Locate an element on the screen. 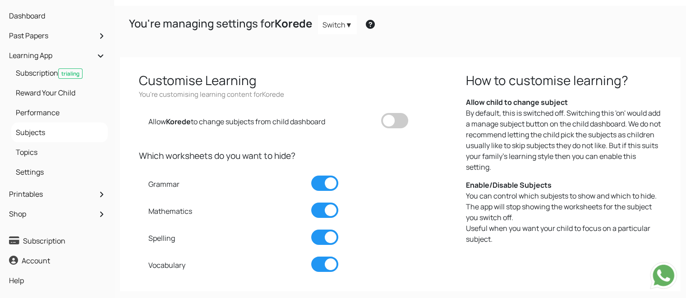 This screenshot has width=686, height=298. a: Account is located at coordinates (57, 261).